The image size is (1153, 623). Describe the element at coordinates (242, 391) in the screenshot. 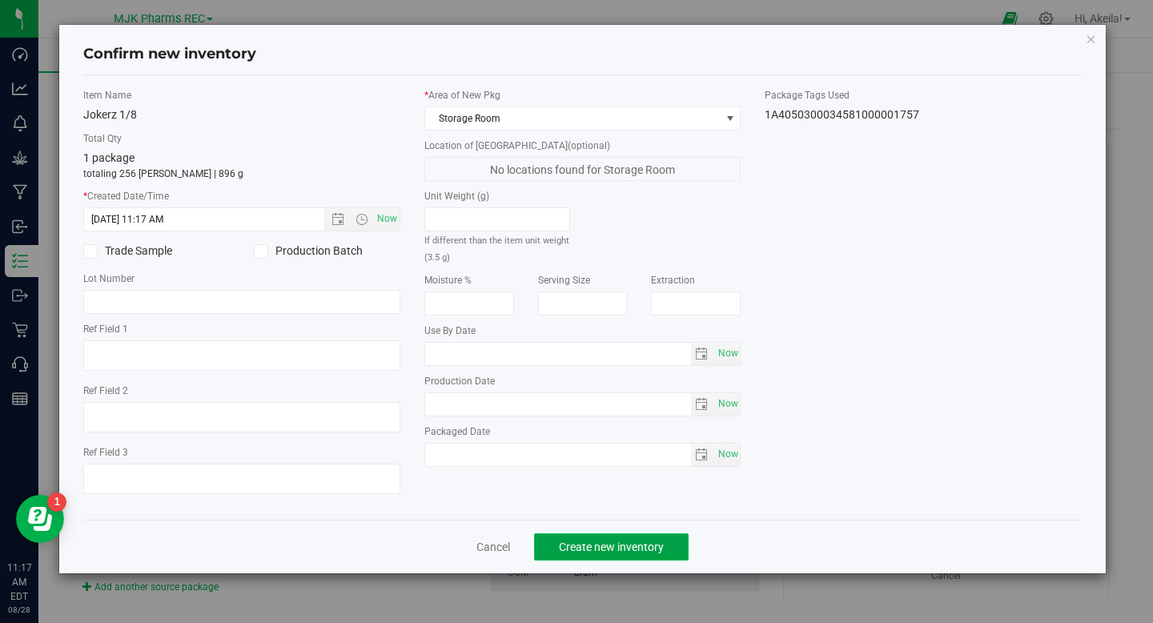

I see `label: Ref Field 2` at that location.